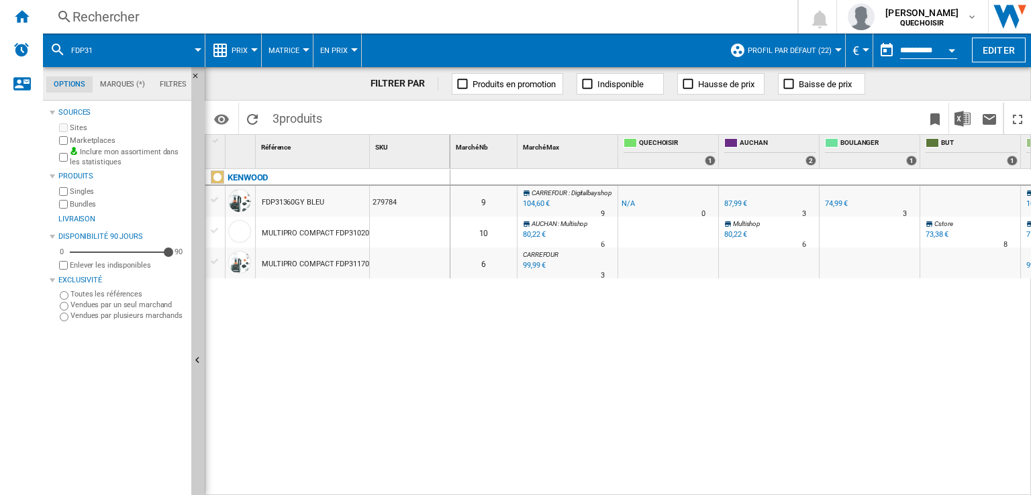 Image resolution: width=1031 pixels, height=495 pixels. What do you see at coordinates (962, 119) in the screenshot?
I see `img: excel-24x24.png` at bounding box center [962, 119].